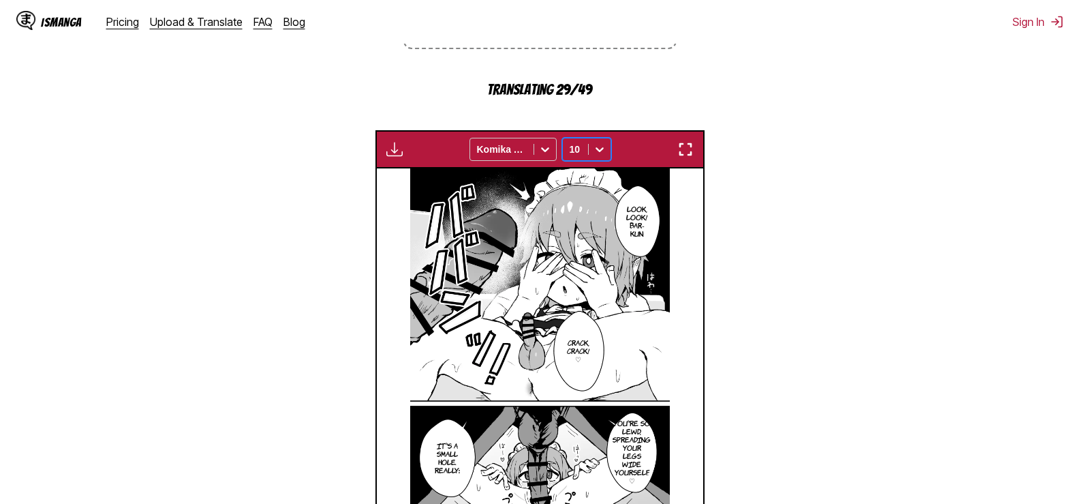 This screenshot has height=504, width=1080. Describe the element at coordinates (686, 149) in the screenshot. I see `img: Enter fullscreen` at that location.